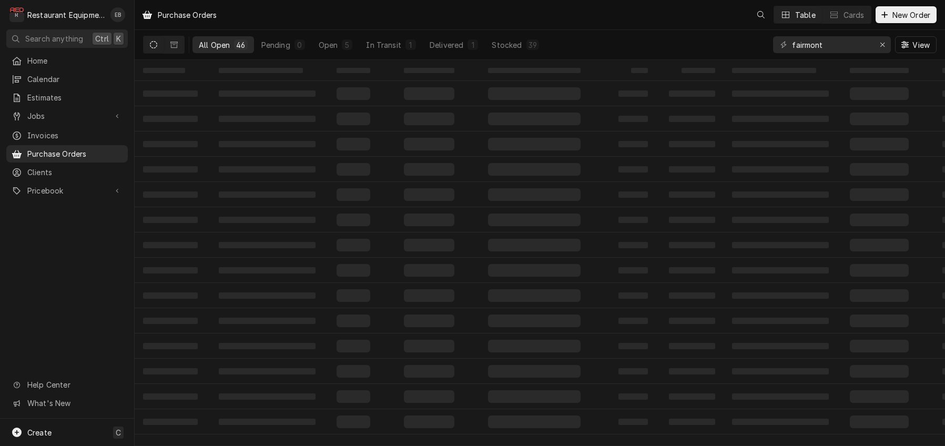 This screenshot has width=945, height=446. What do you see at coordinates (506, 45) in the screenshot?
I see `div: Stocked` at bounding box center [506, 45].